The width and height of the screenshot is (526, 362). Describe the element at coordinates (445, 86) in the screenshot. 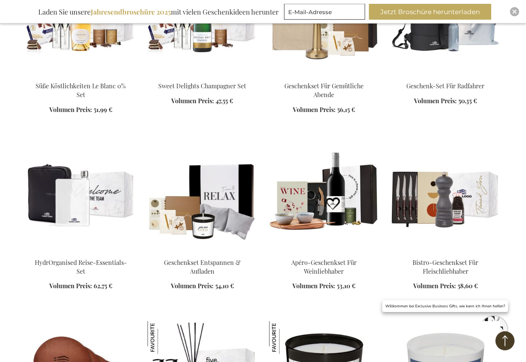

I see `a: Geschenk-Set Für Radfahrer` at that location.